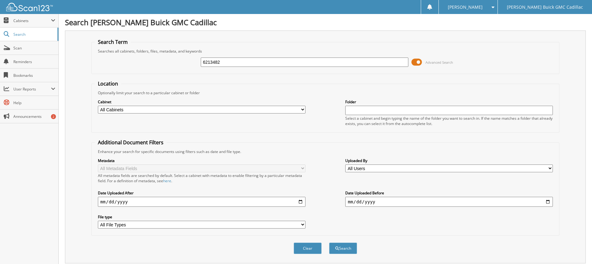  I want to click on label: Date Uploaded After, so click(202, 193).